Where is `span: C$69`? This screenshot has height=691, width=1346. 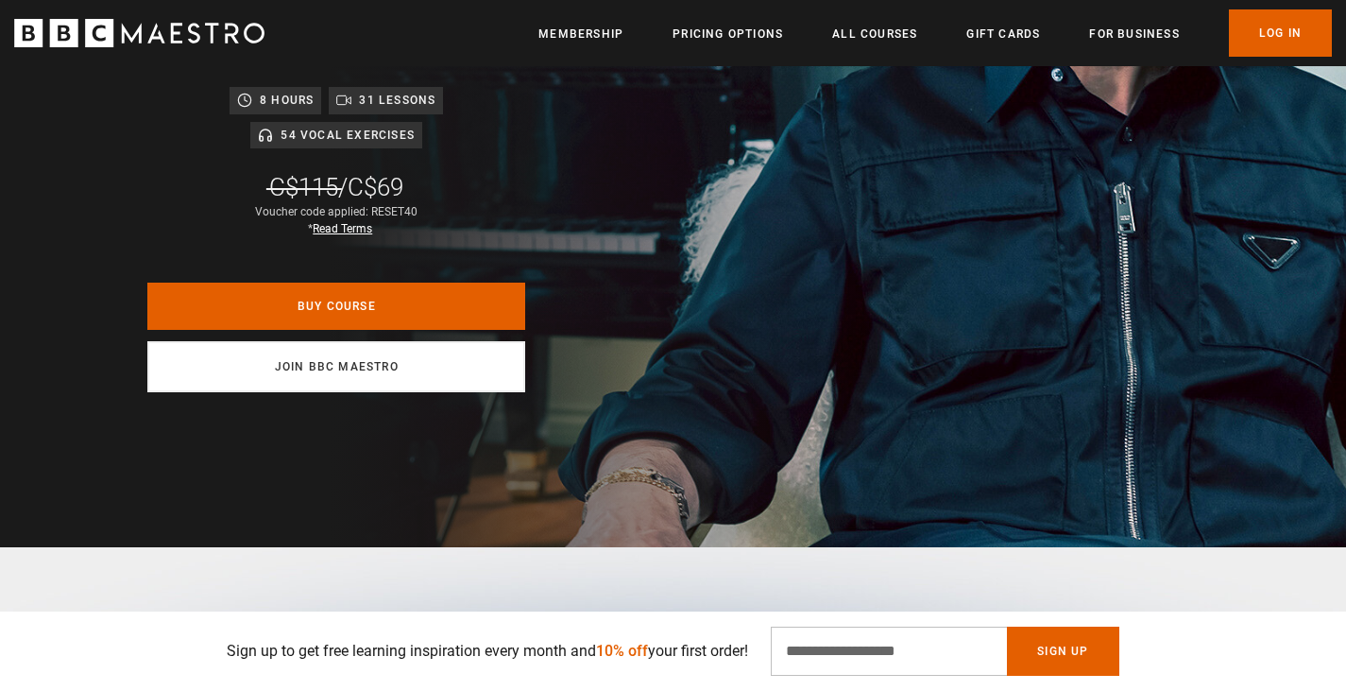 span: C$69 is located at coordinates (375, 187).